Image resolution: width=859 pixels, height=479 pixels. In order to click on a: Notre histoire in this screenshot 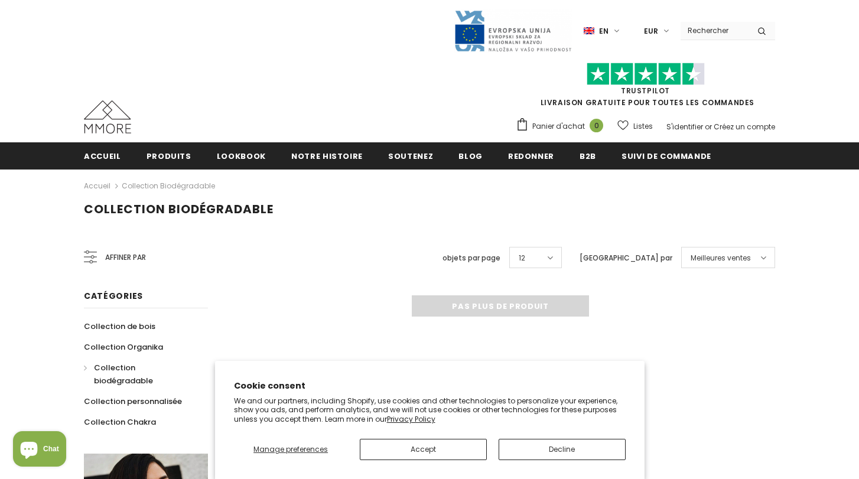, I will do `click(327, 155)`.